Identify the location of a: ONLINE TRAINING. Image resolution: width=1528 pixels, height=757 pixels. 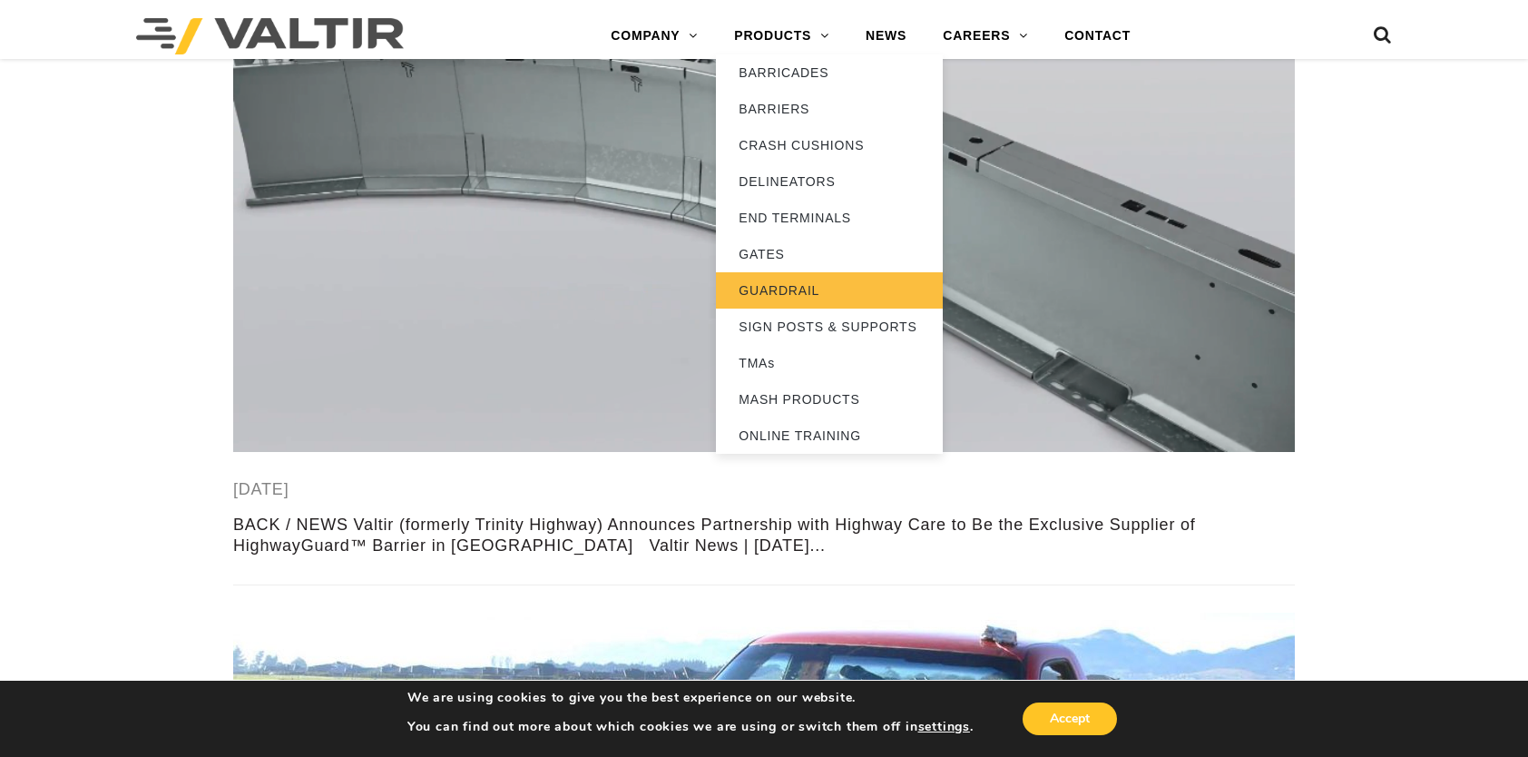
(829, 436).